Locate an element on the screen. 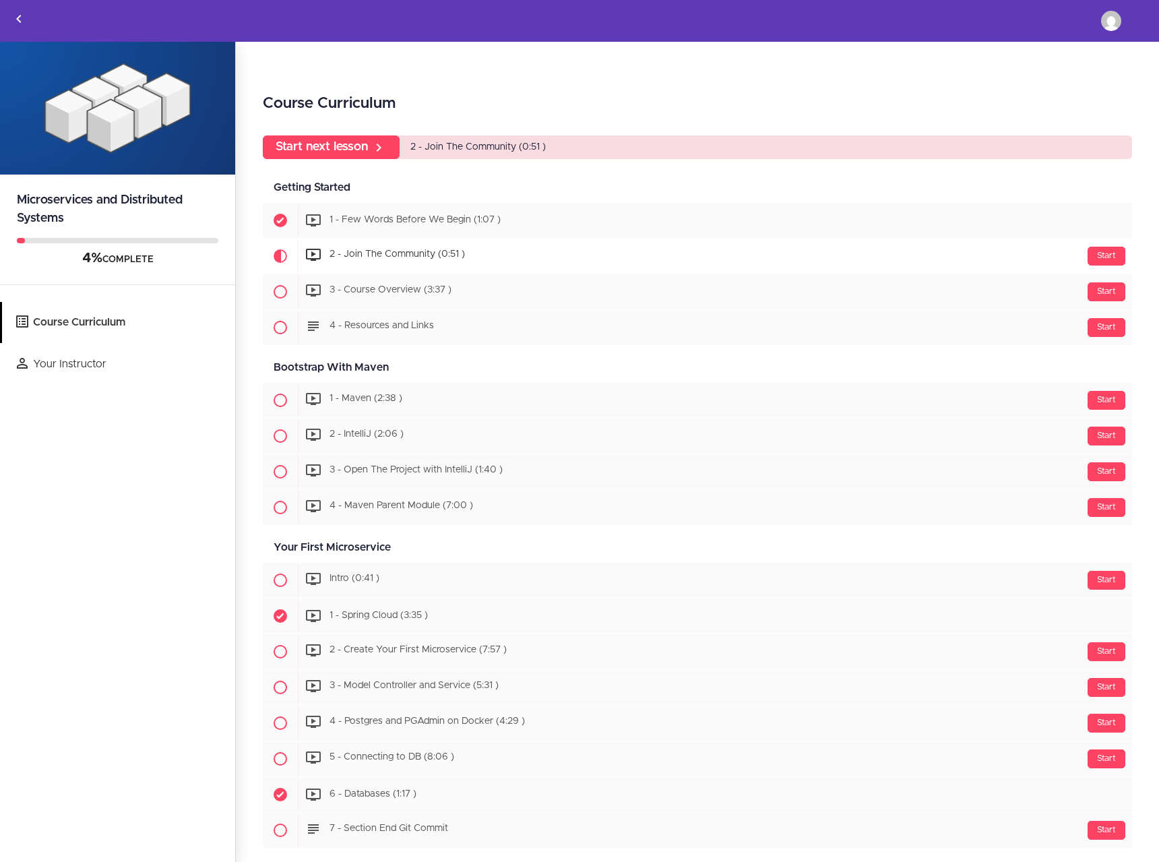 This screenshot has height=862, width=1159. a: Course Curriculum is located at coordinates (119, 322).